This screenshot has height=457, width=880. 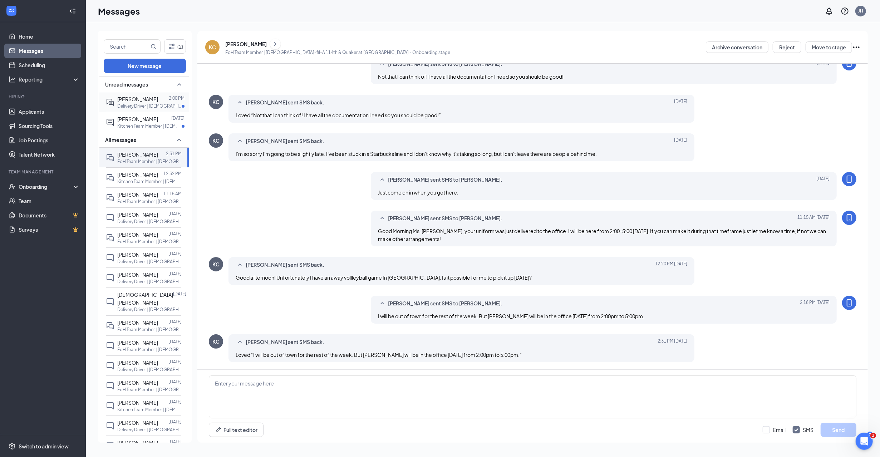 I want to click on a: Job Postings, so click(x=49, y=140).